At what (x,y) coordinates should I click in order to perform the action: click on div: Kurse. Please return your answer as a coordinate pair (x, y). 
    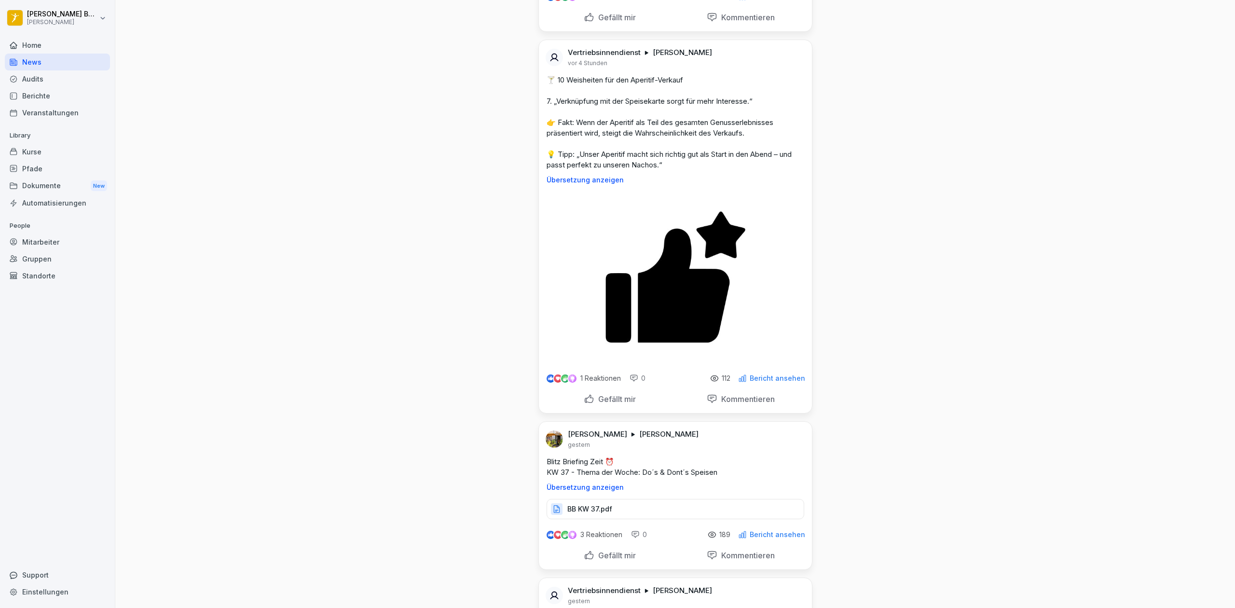
    Looking at the image, I should click on (57, 151).